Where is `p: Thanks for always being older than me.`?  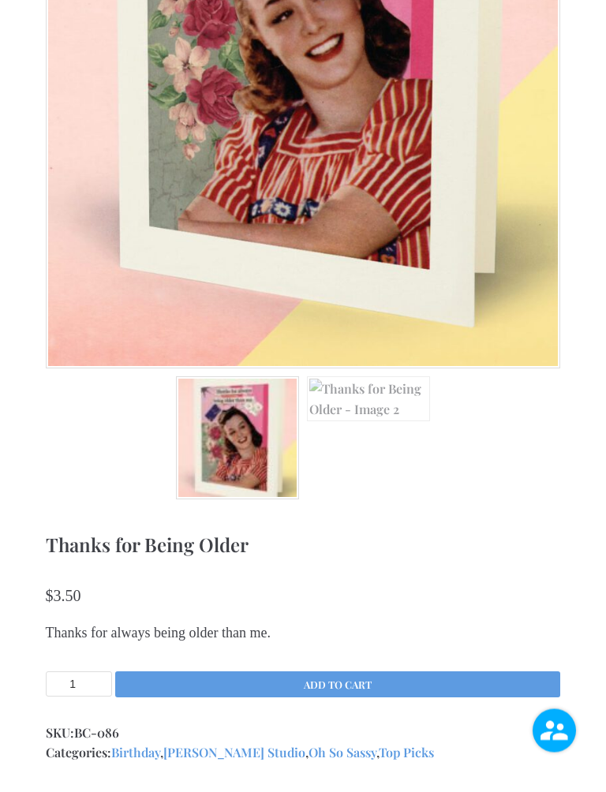 p: Thanks for always being older than me. is located at coordinates (303, 634).